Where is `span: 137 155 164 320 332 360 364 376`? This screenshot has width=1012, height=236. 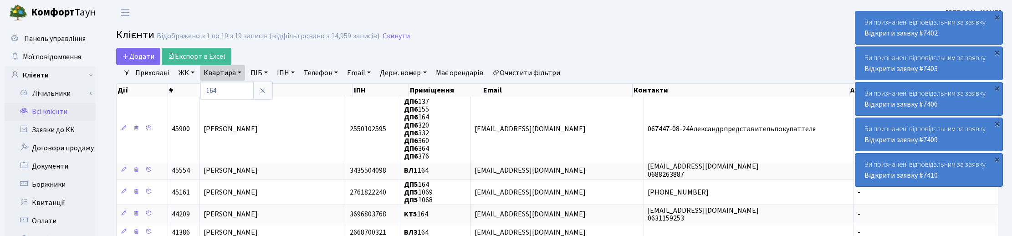 span: 137 155 164 320 332 360 364 376 is located at coordinates (416, 129).